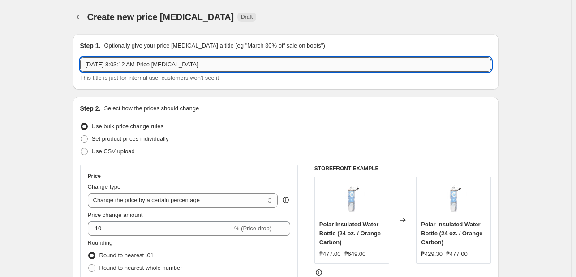  I want to click on div: ₱477.00, so click(330, 254).